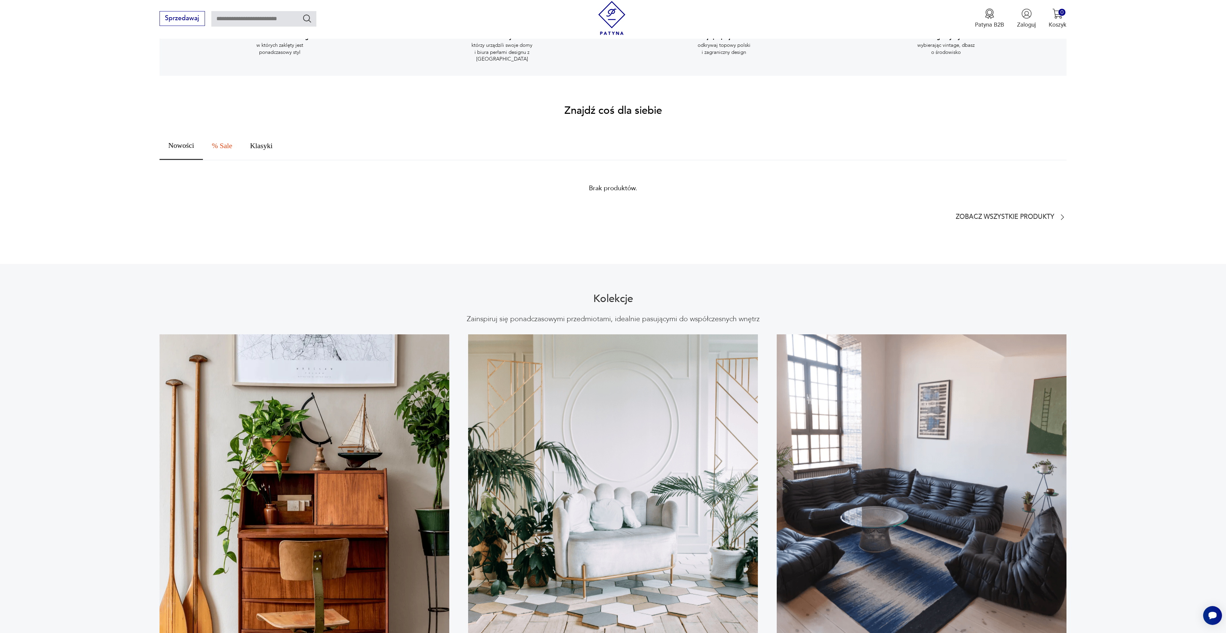 This screenshot has height=633, width=1226. What do you see at coordinates (1057, 25) in the screenshot?
I see `p: Koszyk` at bounding box center [1057, 25].